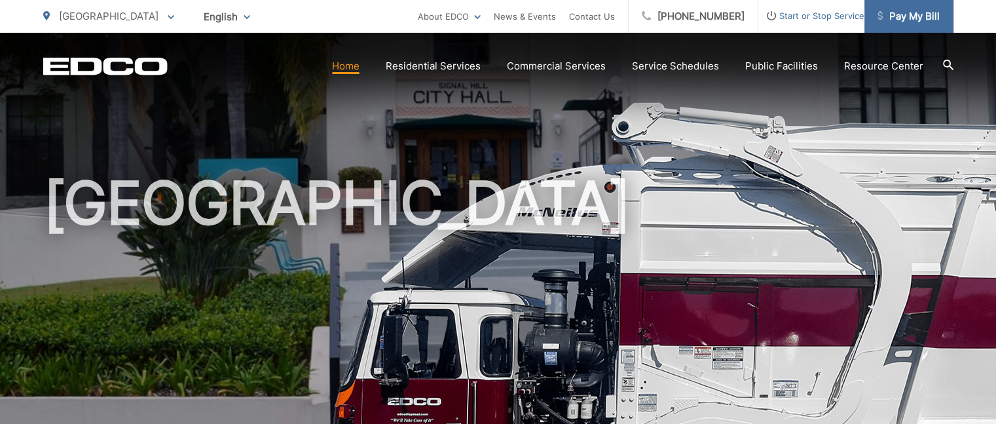 This screenshot has width=996, height=424. I want to click on a: Residential Services, so click(433, 66).